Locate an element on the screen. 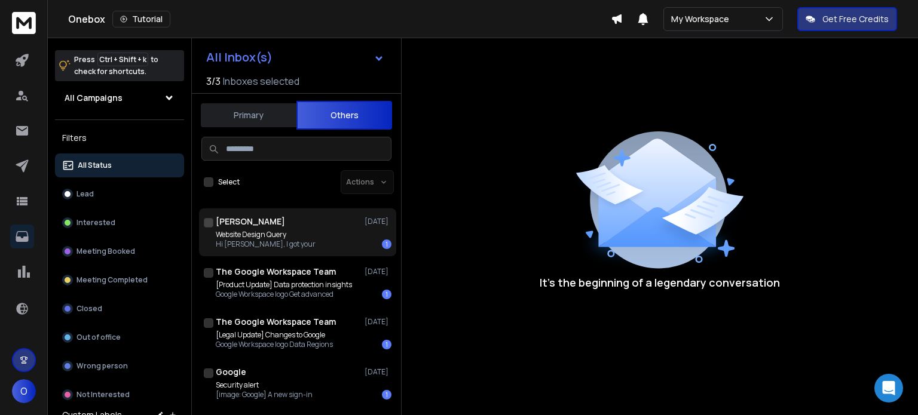 The width and height of the screenshot is (918, 415). button: Others is located at coordinates (344, 115).